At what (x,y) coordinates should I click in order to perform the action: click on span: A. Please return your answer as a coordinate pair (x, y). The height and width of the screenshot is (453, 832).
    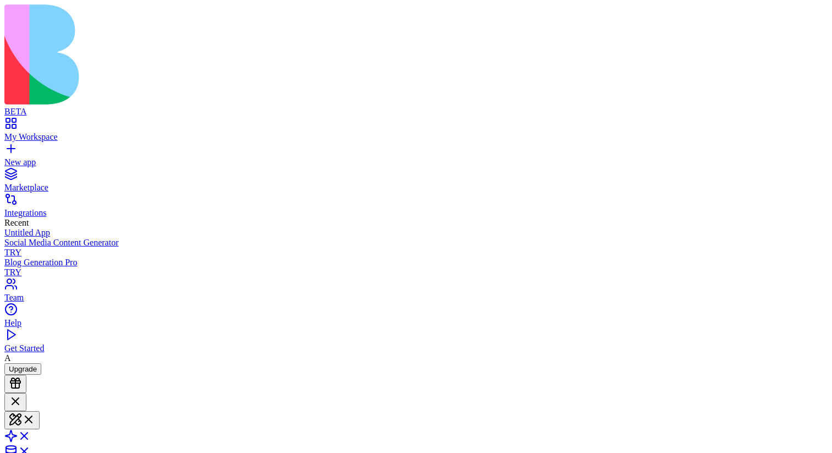
    Looking at the image, I should click on (8, 358).